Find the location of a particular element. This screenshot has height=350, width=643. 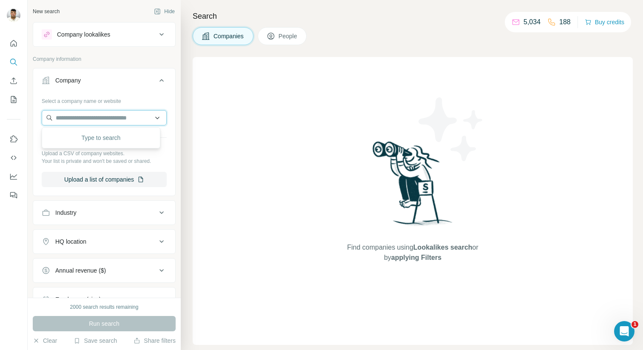

div: Employees (size) is located at coordinates (78, 299).